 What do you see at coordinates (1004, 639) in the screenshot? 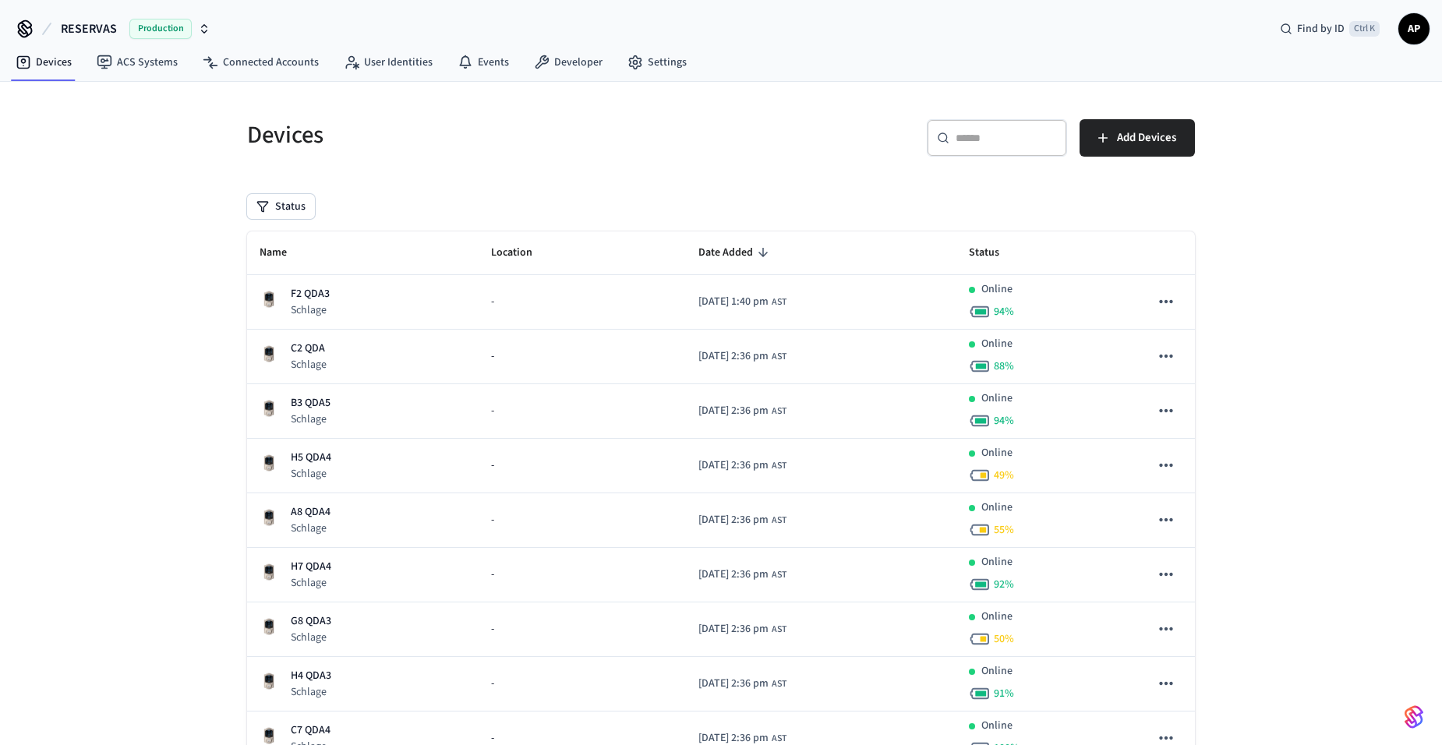
I see `span: 50 %` at bounding box center [1004, 639].